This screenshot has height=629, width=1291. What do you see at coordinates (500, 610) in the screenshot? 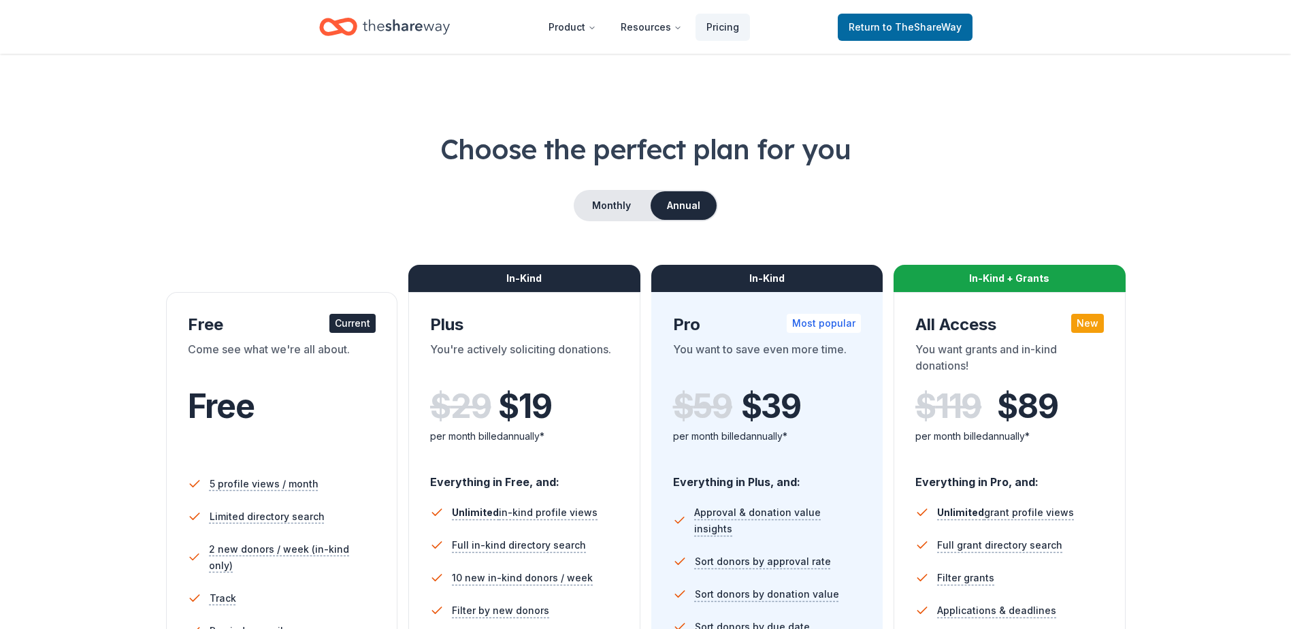
I see `span: Filter by new donors` at bounding box center [500, 610].